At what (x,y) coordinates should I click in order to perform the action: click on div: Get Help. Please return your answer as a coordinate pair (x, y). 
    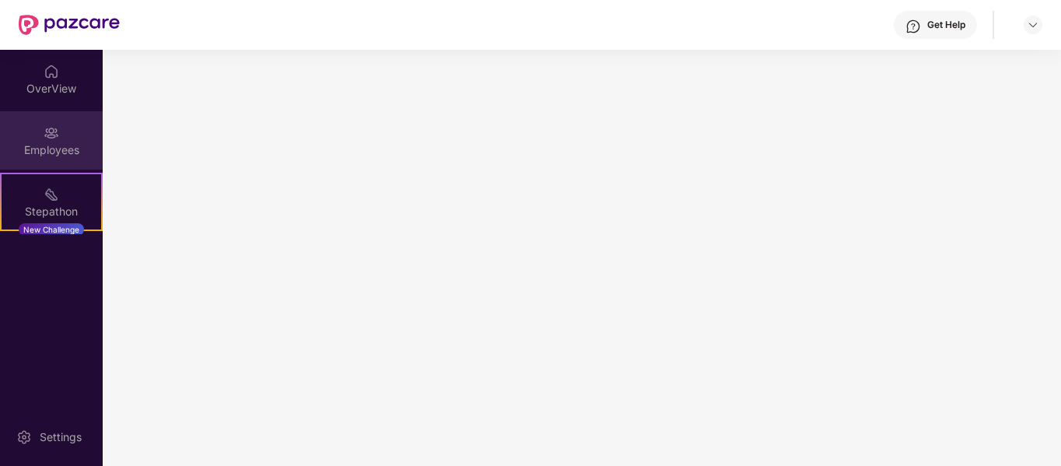
    Looking at the image, I should click on (946, 25).